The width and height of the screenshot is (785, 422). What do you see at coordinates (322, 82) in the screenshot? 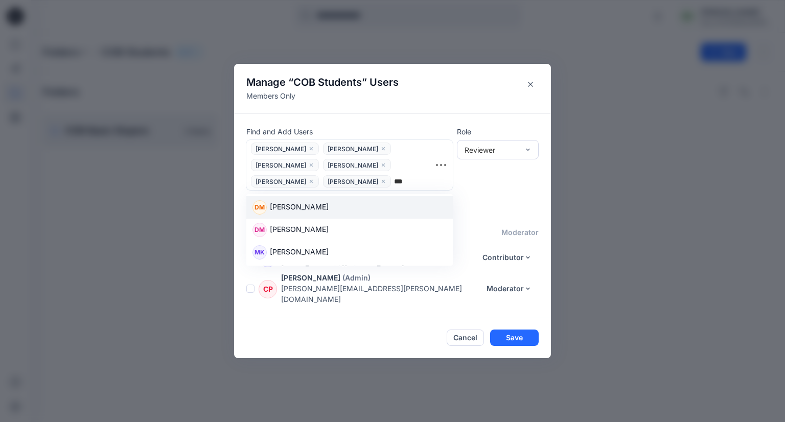
I see `h4: Manage “ ” Users` at bounding box center [322, 82].